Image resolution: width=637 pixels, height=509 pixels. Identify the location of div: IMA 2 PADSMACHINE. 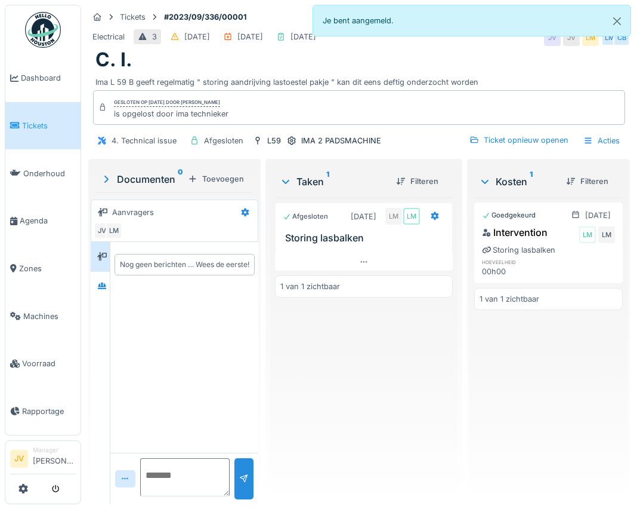
(341, 140).